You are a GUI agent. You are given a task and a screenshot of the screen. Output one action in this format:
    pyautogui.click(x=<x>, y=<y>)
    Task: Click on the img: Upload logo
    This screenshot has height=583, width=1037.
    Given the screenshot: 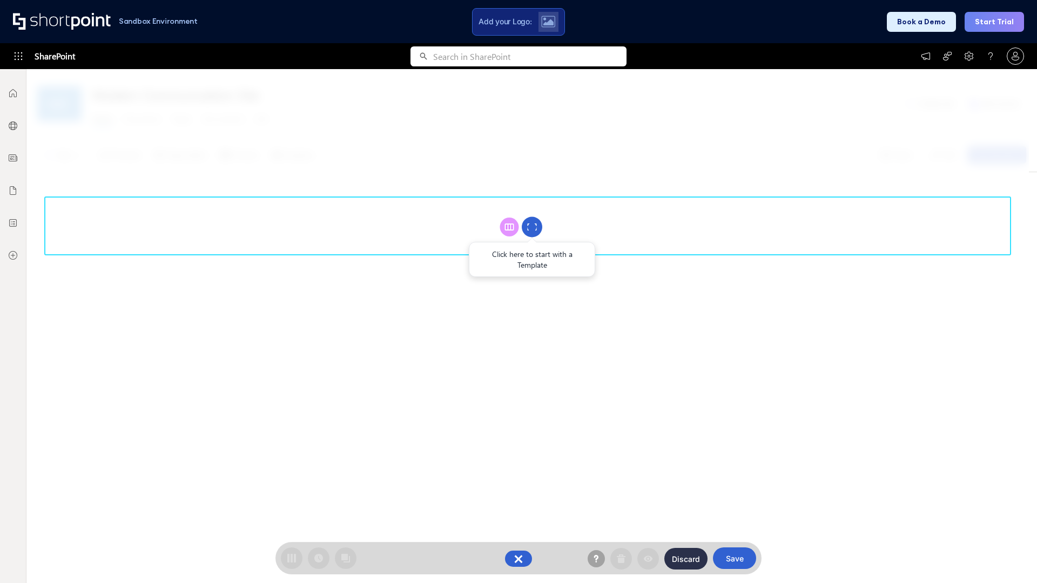 What is the action you would take?
    pyautogui.click(x=548, y=22)
    